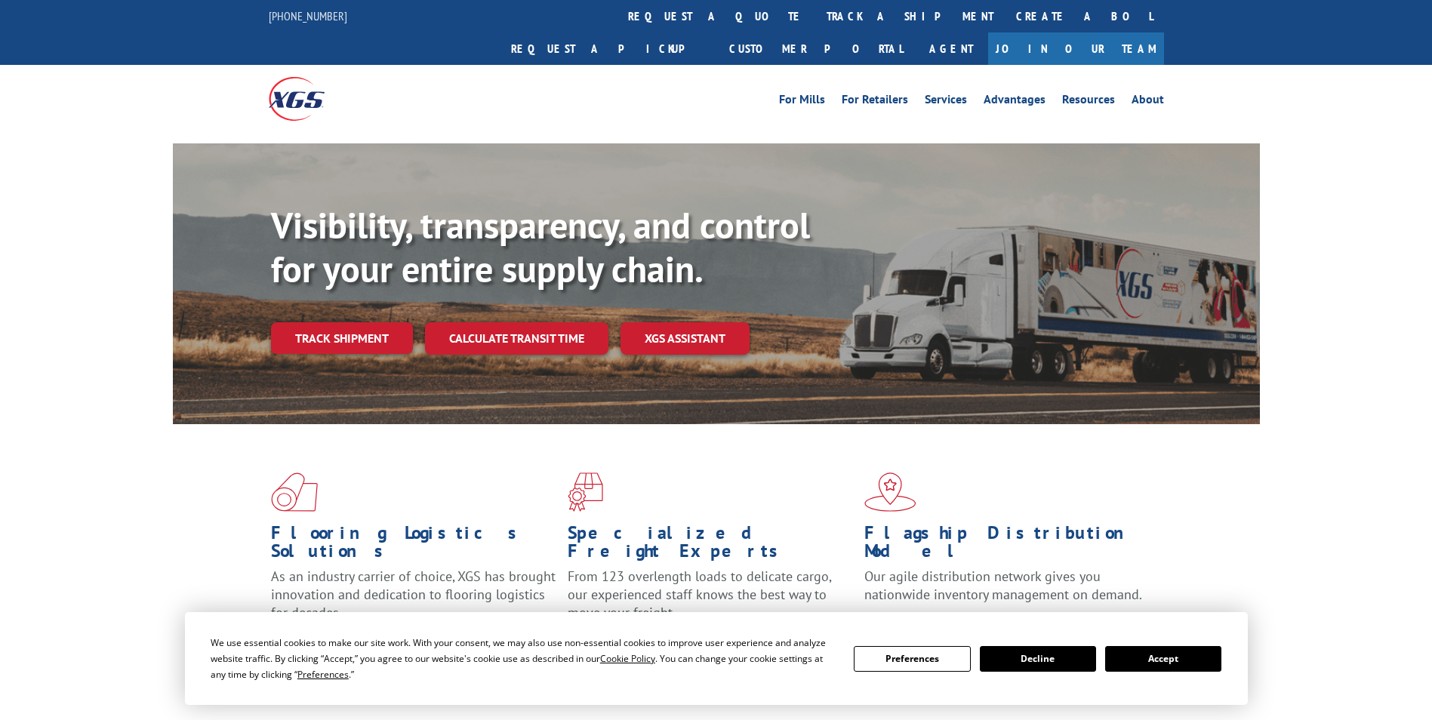  I want to click on a: Calculate transit time, so click(516, 338).